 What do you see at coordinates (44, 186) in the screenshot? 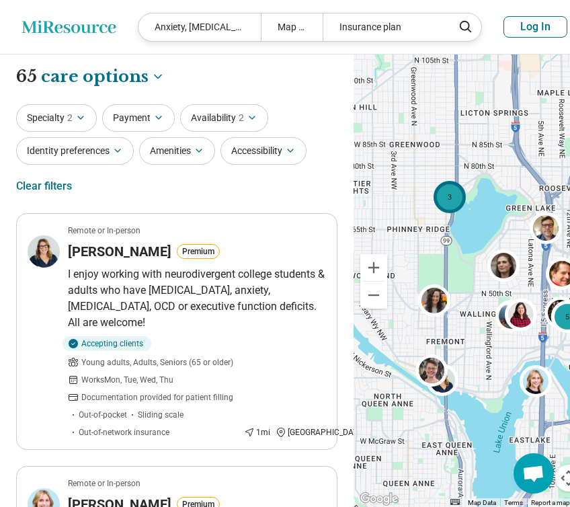
I see `div: Clear filters` at bounding box center [44, 186].